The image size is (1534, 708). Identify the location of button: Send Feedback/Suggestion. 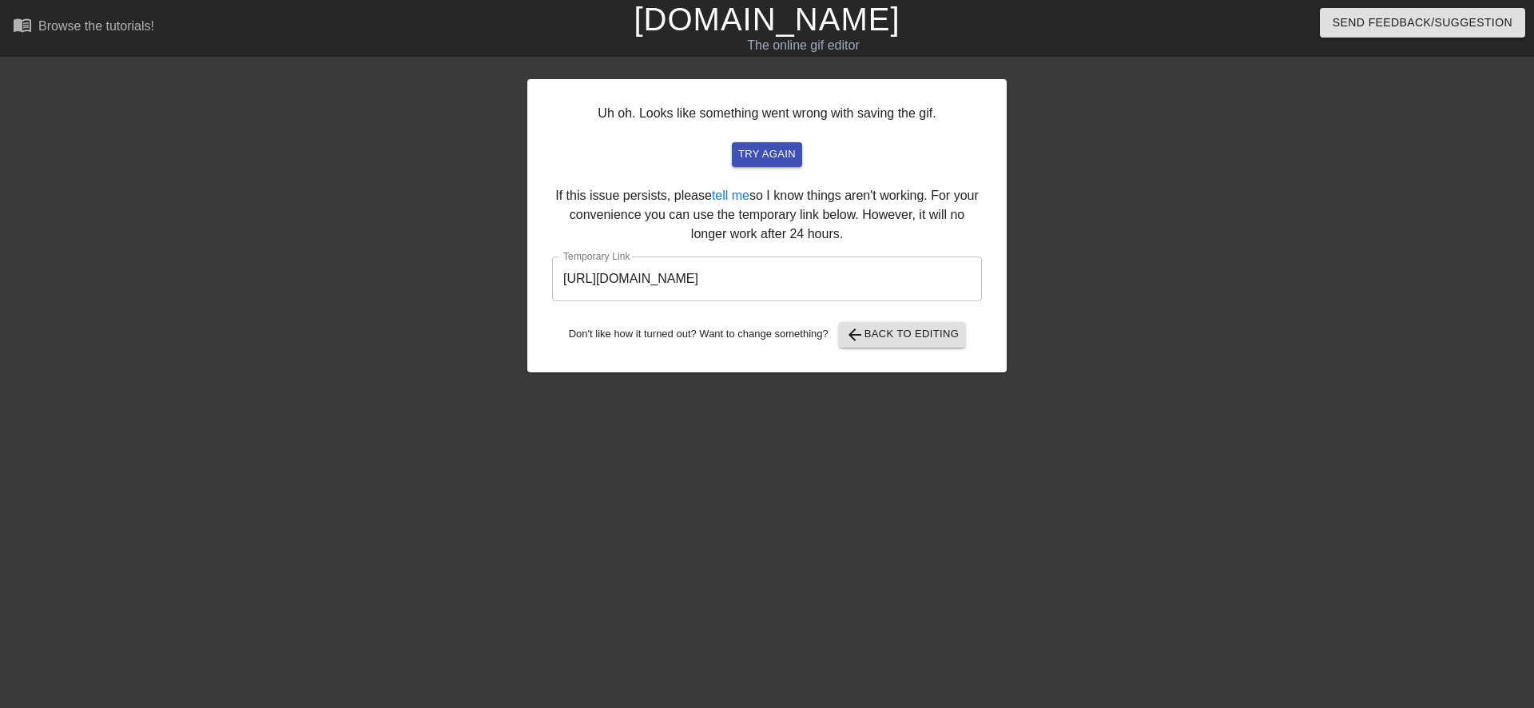
(1422, 22).